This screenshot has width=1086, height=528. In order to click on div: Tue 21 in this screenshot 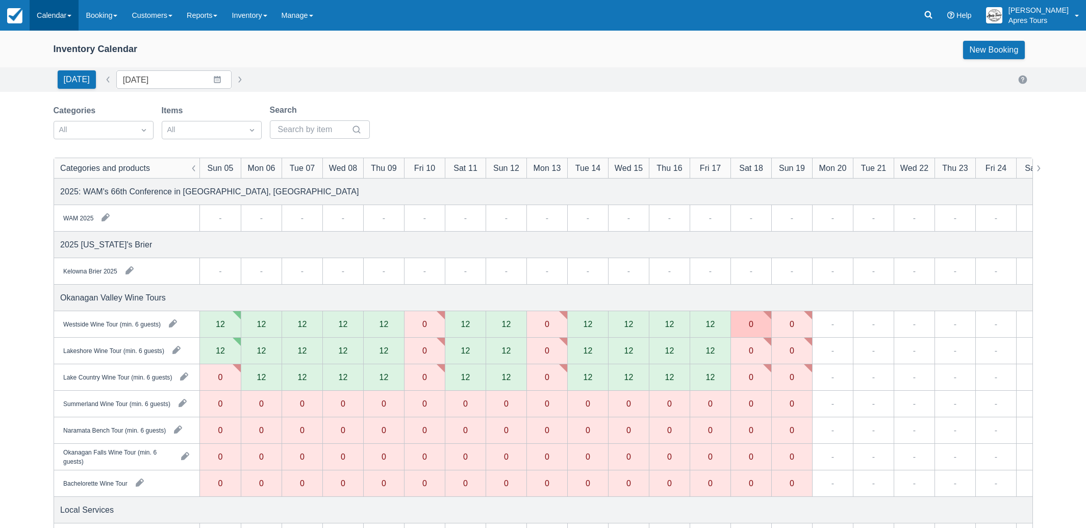, I will do `click(874, 168)`.